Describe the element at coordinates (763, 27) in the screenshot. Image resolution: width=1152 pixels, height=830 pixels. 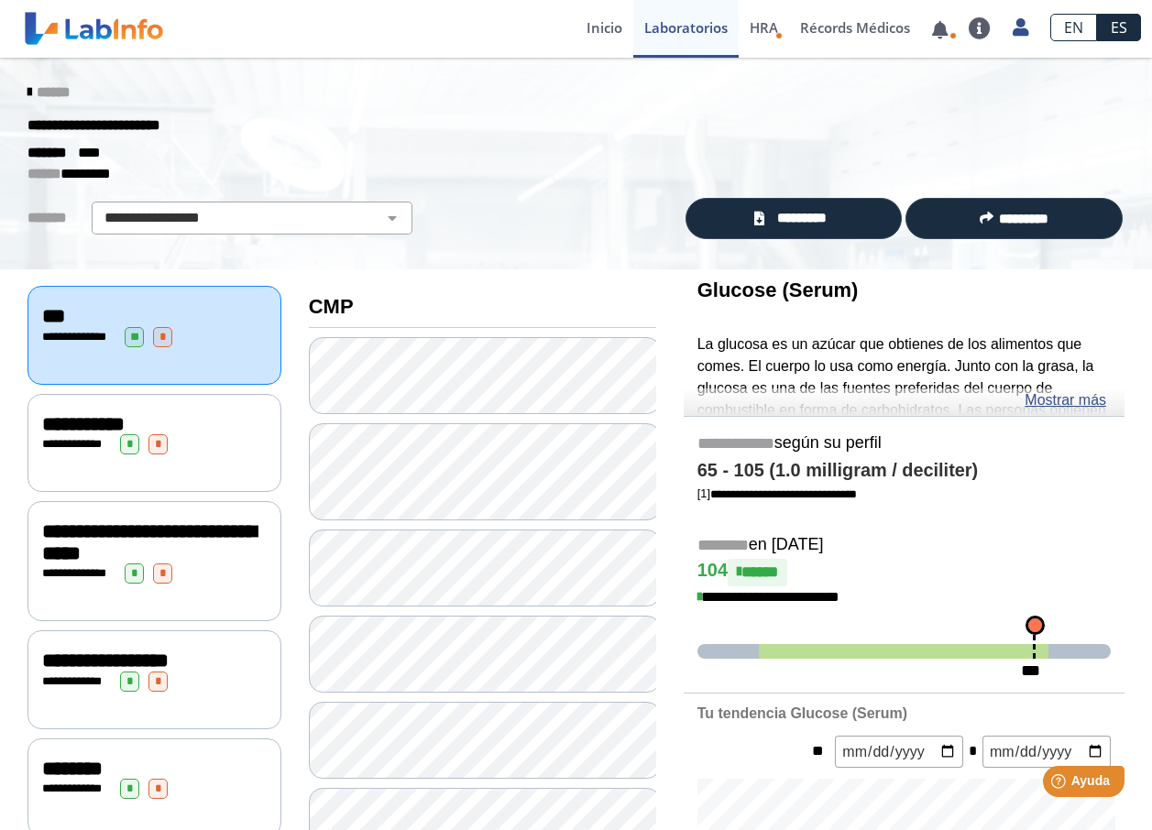
I see `span: HRA` at that location.